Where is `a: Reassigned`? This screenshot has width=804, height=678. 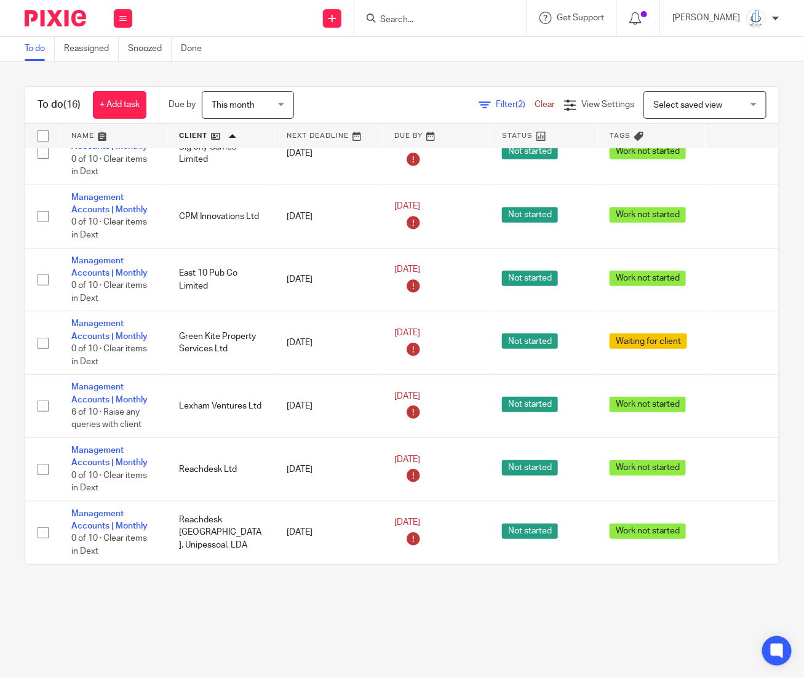
a: Reassigned is located at coordinates (91, 49).